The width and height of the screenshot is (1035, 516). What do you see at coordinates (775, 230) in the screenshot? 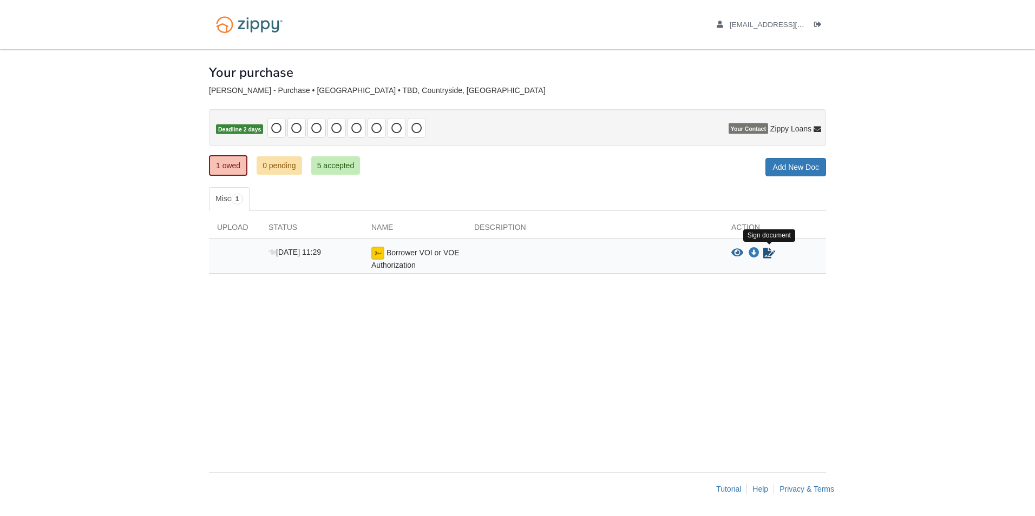
I see `div: Action` at bounding box center [775, 230].